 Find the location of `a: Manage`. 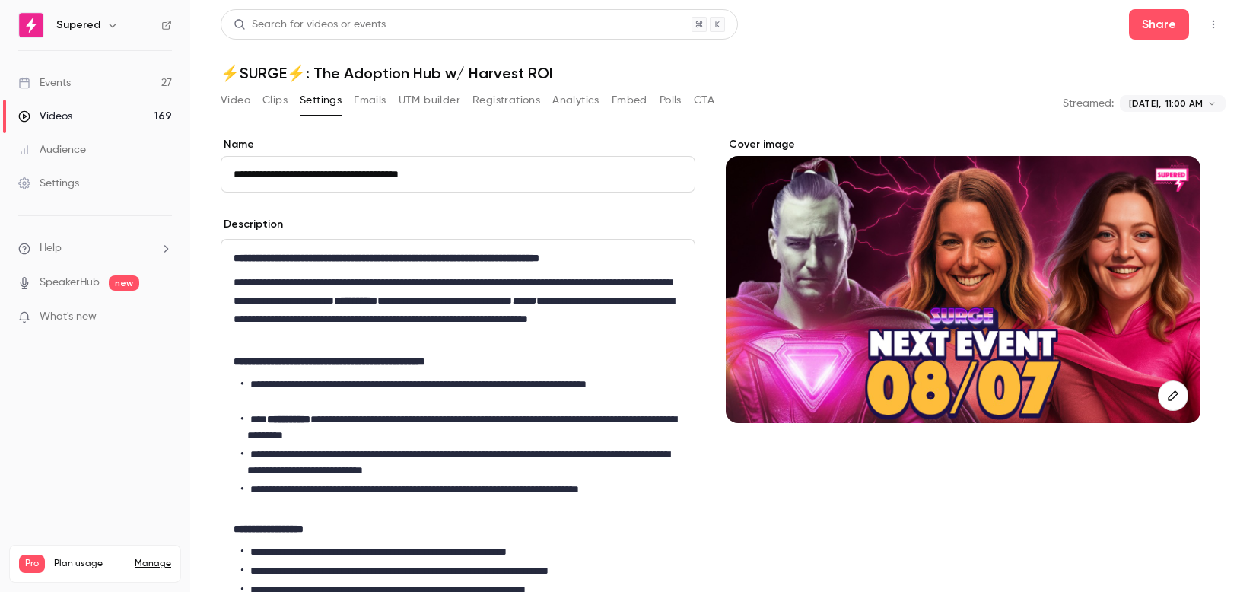

a: Manage is located at coordinates (153, 564).